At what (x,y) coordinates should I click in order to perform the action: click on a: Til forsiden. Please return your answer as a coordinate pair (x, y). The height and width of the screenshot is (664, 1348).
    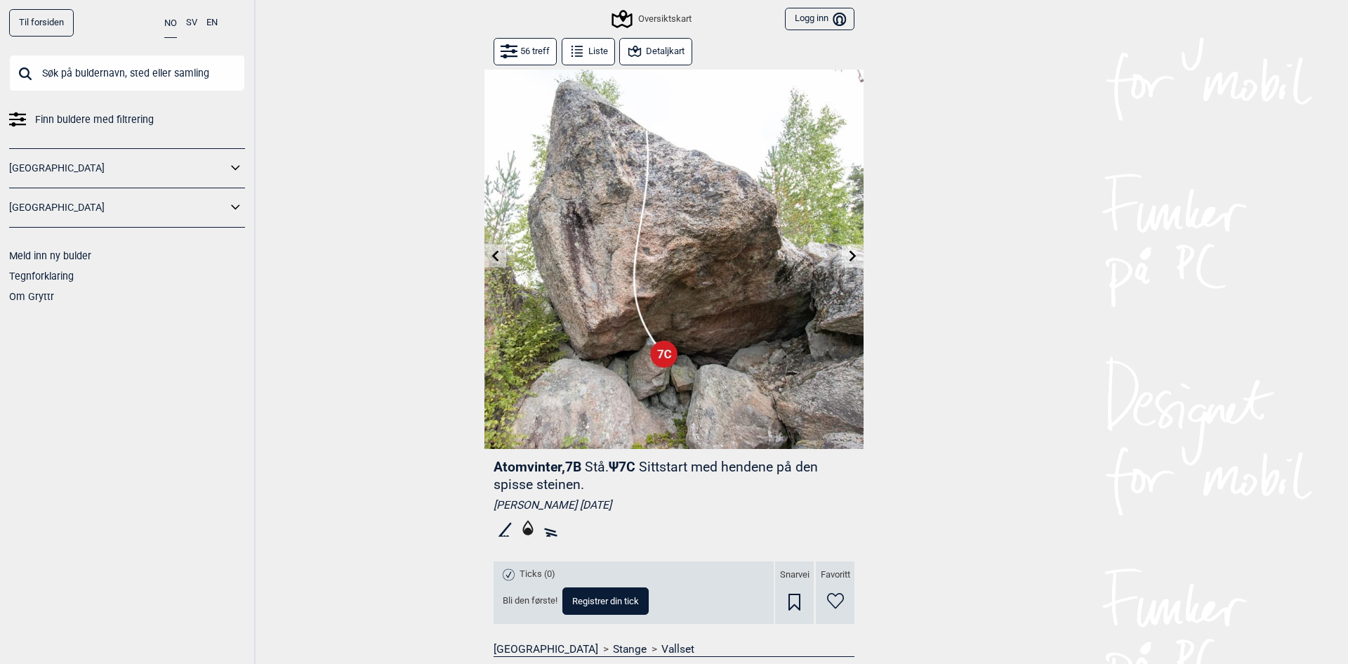
    Looking at the image, I should click on (41, 22).